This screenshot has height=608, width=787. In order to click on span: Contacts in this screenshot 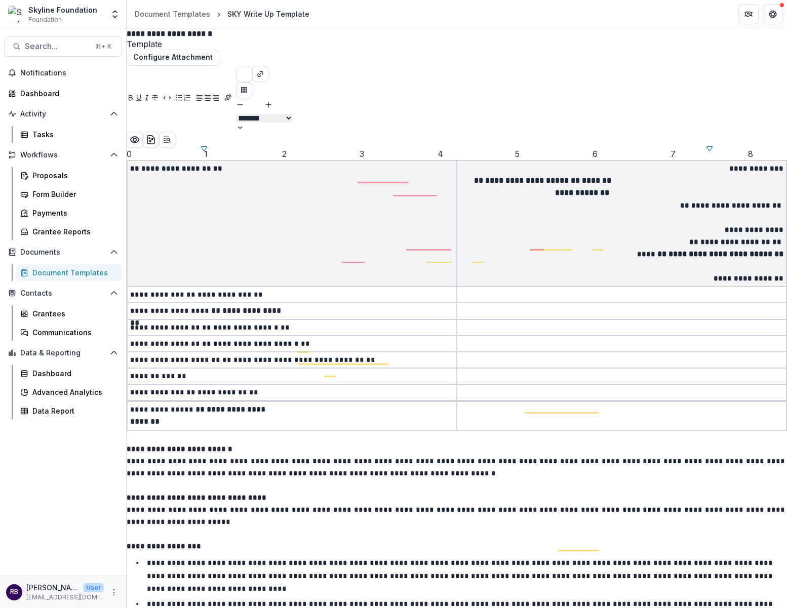, I will do `click(63, 293)`.